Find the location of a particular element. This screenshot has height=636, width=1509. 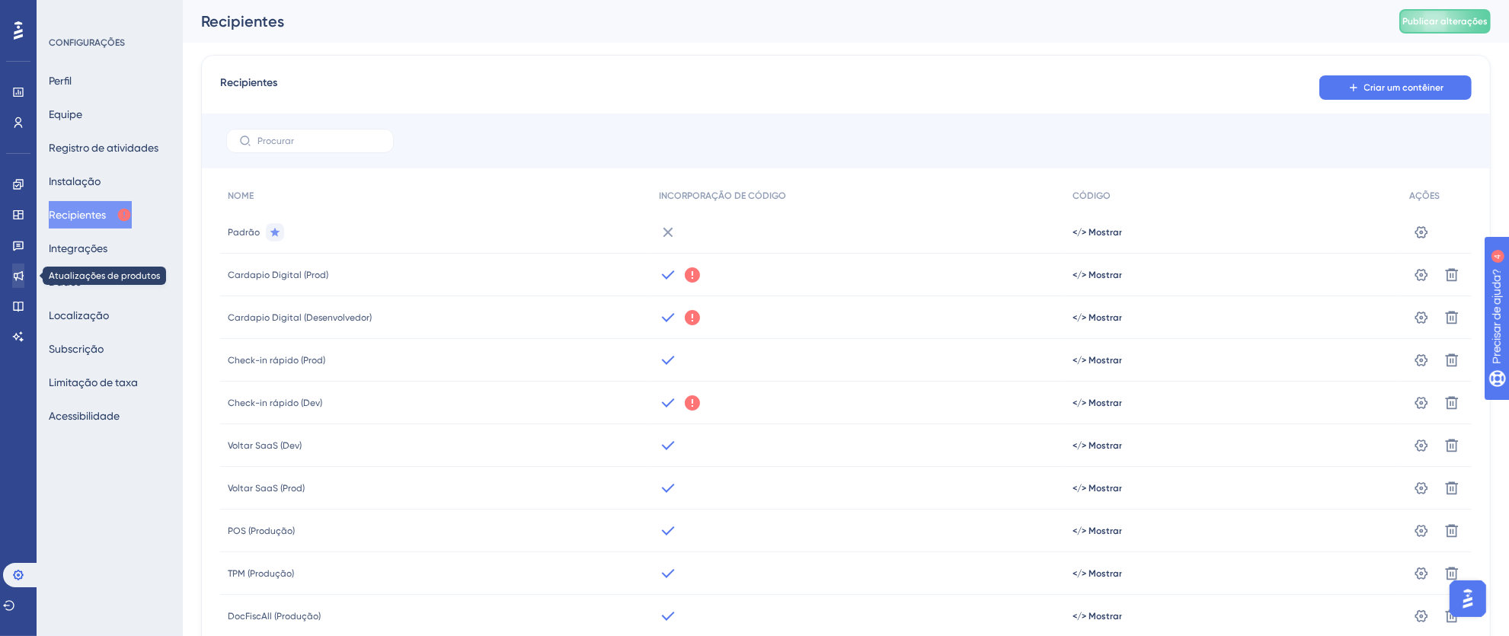

font: DocFiscAll (Produção) is located at coordinates (274, 616).